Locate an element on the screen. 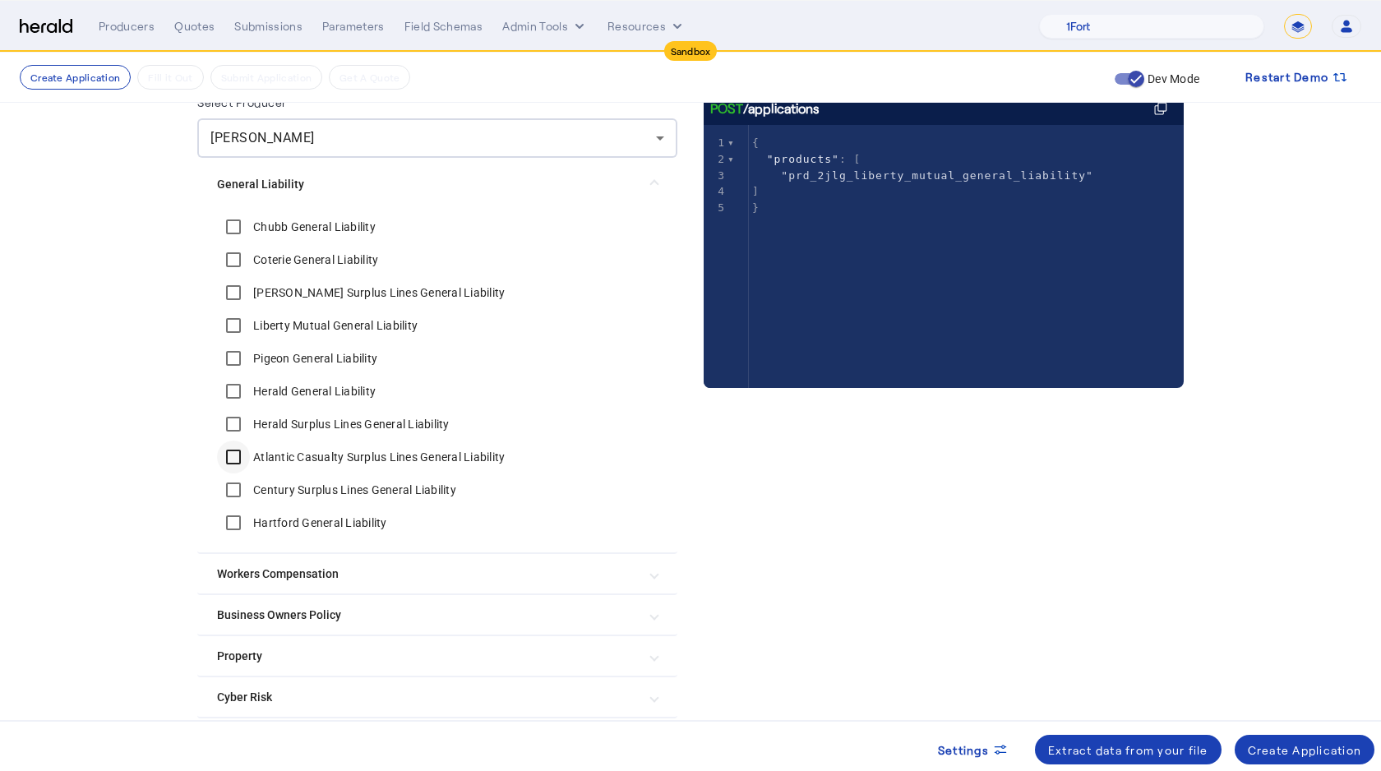 This screenshot has width=1381, height=771. label: Herald Surplus Lines General Liability is located at coordinates (349, 424).